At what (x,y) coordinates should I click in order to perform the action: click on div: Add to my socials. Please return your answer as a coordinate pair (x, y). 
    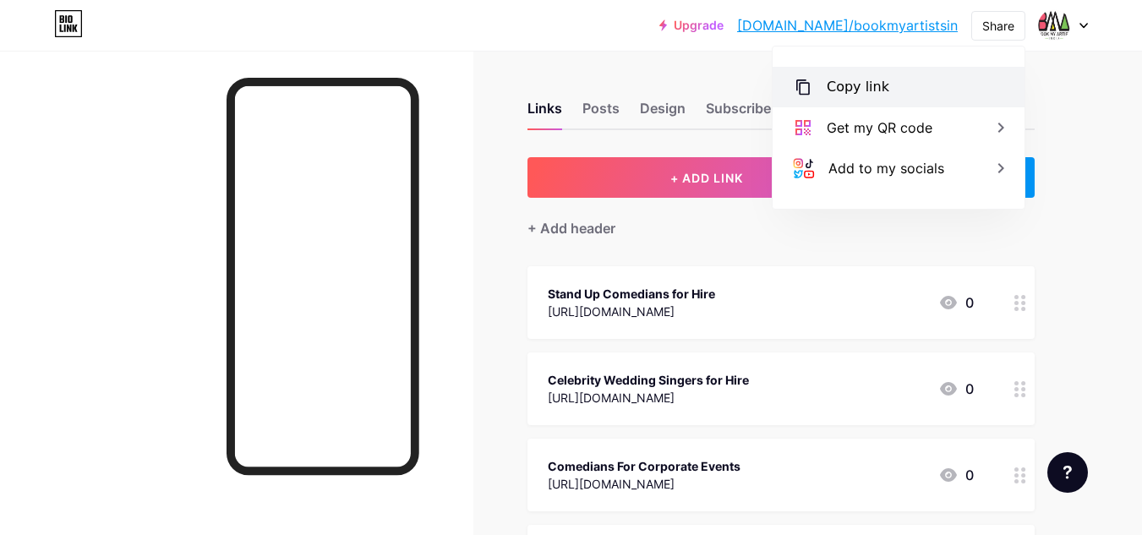
    Looking at the image, I should click on (886, 168).